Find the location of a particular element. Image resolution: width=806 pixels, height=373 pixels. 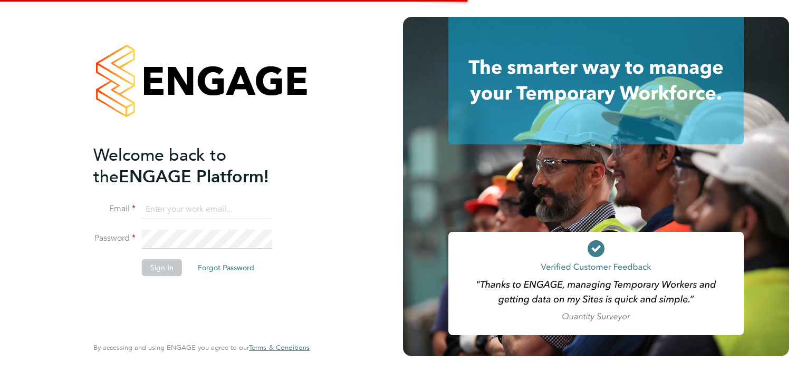

input: Enter your work email... is located at coordinates (207, 210).